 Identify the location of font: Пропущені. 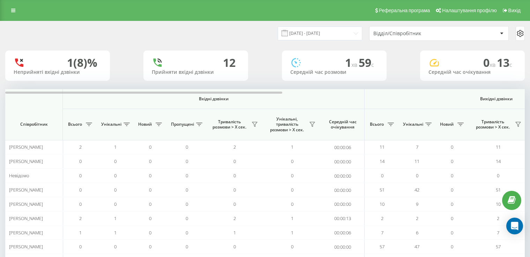
(182, 124).